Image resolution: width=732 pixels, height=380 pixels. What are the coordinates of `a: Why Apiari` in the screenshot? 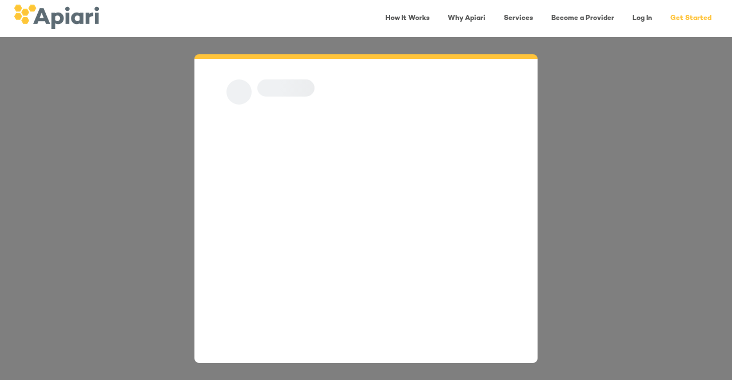 It's located at (467, 18).